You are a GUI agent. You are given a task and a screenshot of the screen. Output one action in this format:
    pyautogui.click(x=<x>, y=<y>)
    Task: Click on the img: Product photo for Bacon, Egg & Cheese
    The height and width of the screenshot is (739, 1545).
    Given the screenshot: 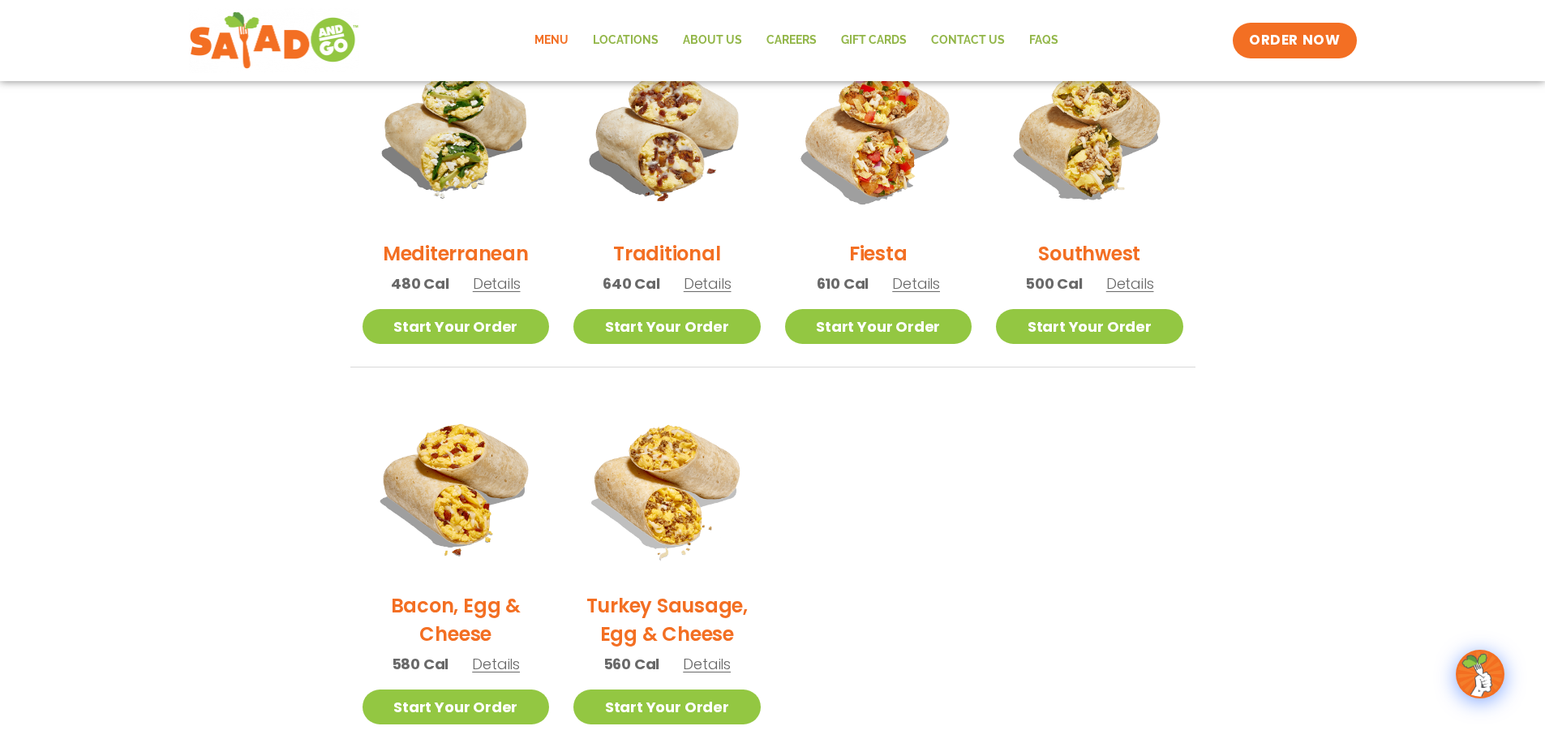 What is the action you would take?
    pyautogui.click(x=456, y=485)
    